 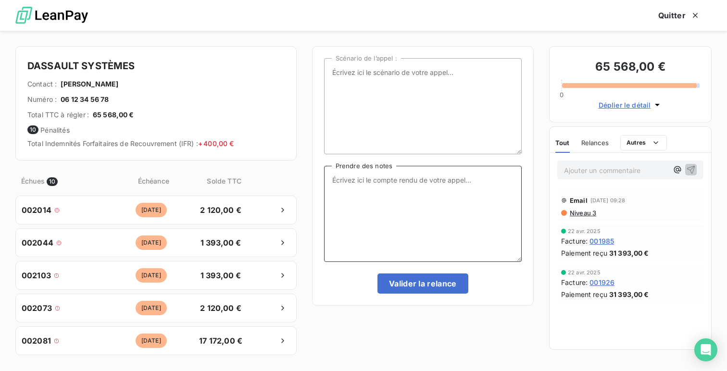 What do you see at coordinates (602, 282) in the screenshot?
I see `span: 001926` at bounding box center [602, 282].